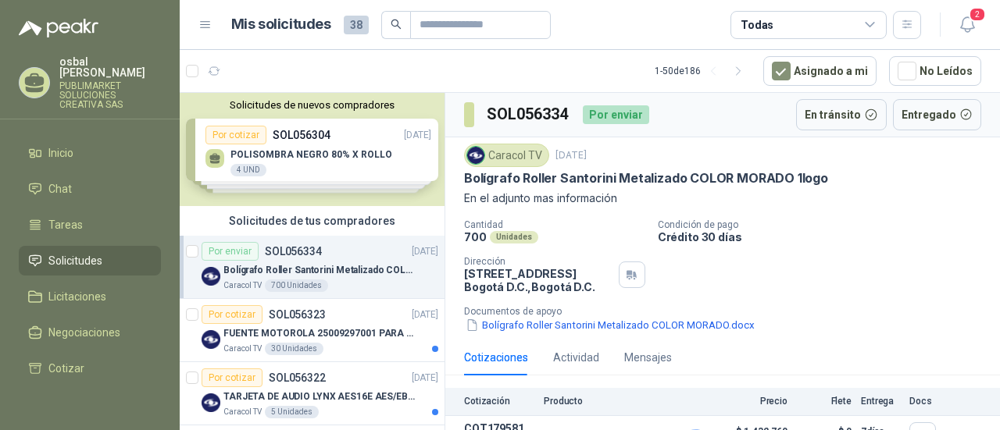 Image resolution: width=1000 pixels, height=430 pixels. I want to click on div: 5 Unidades, so click(291, 412).